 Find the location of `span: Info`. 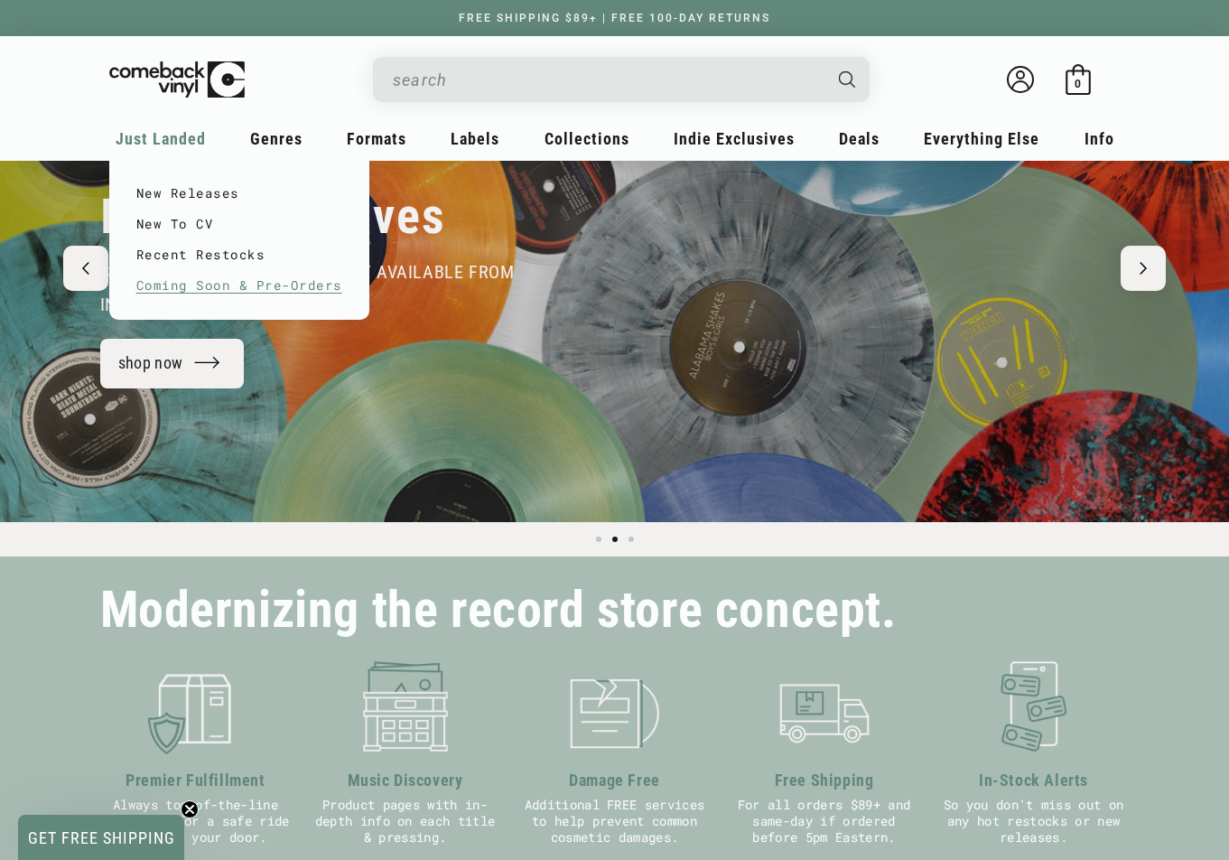

span: Info is located at coordinates (1099, 138).